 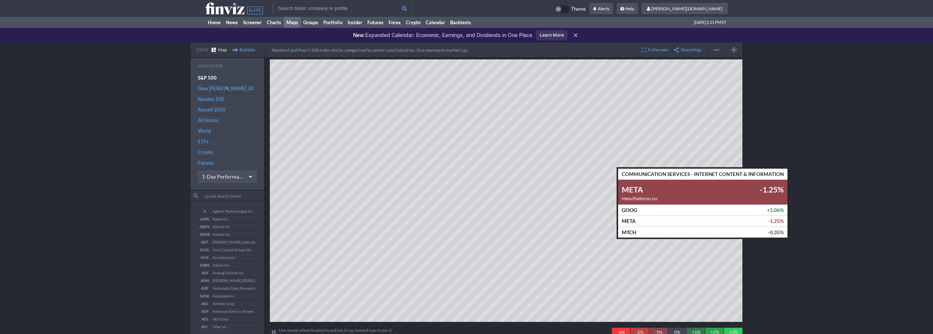 What do you see at coordinates (227, 227) in the screenshot?
I see `button: ABBVAbbvie Inc` at bounding box center [227, 227].